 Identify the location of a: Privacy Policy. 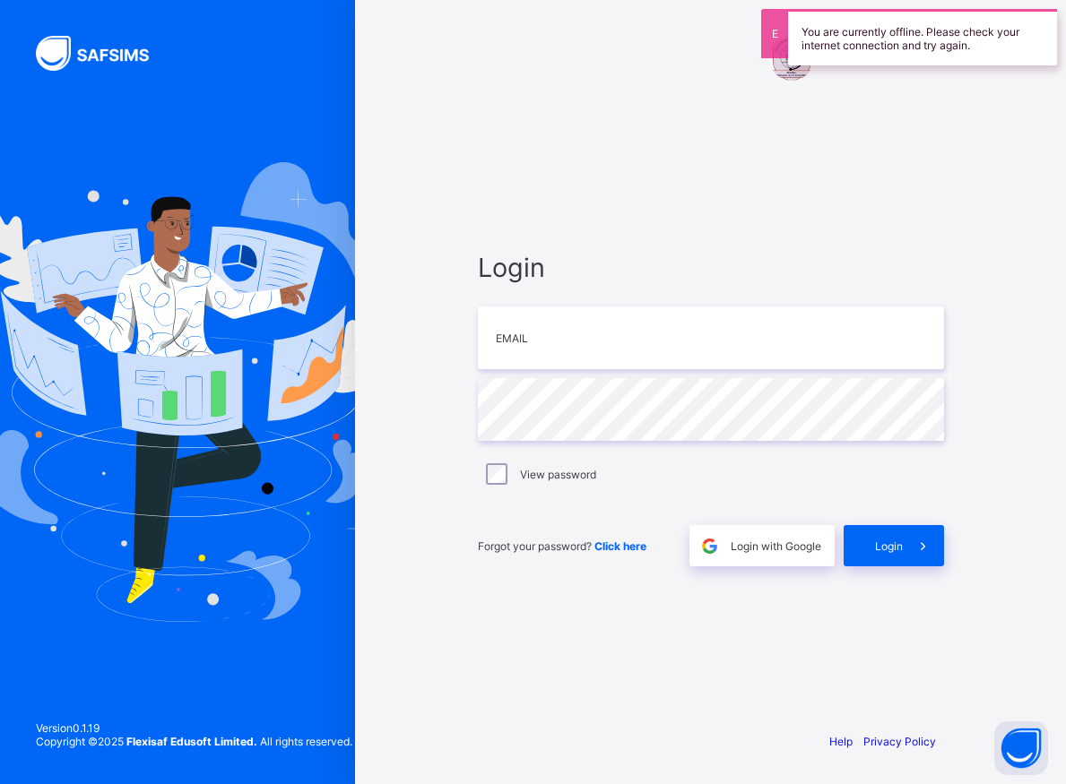
(899, 741).